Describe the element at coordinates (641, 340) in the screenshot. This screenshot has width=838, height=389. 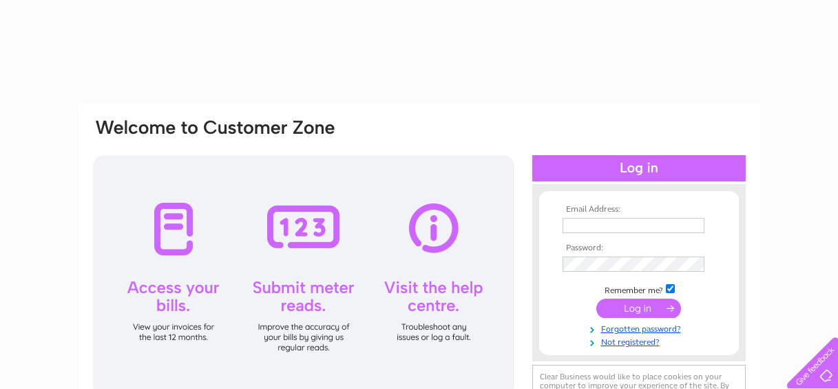
I see `a: Not registered?` at that location.